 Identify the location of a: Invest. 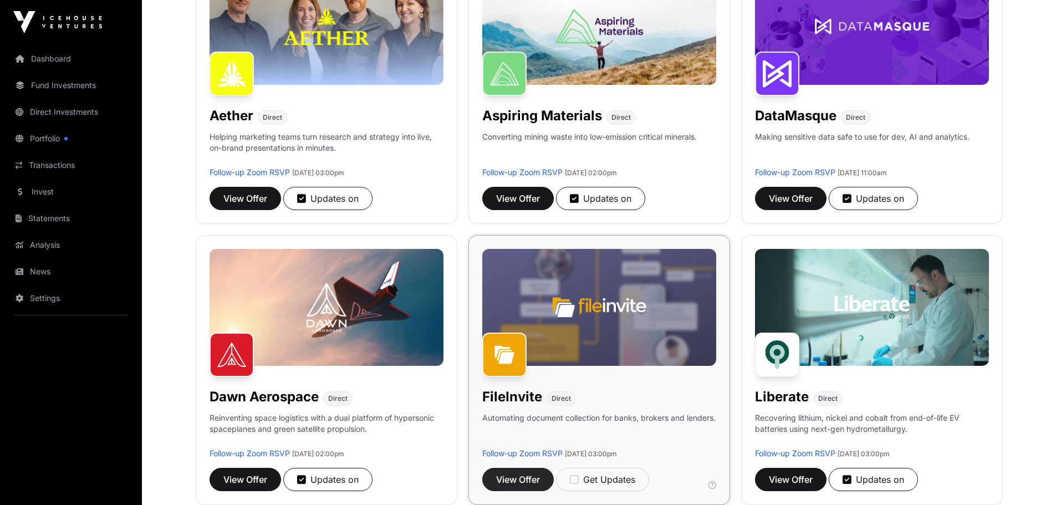
(71, 192).